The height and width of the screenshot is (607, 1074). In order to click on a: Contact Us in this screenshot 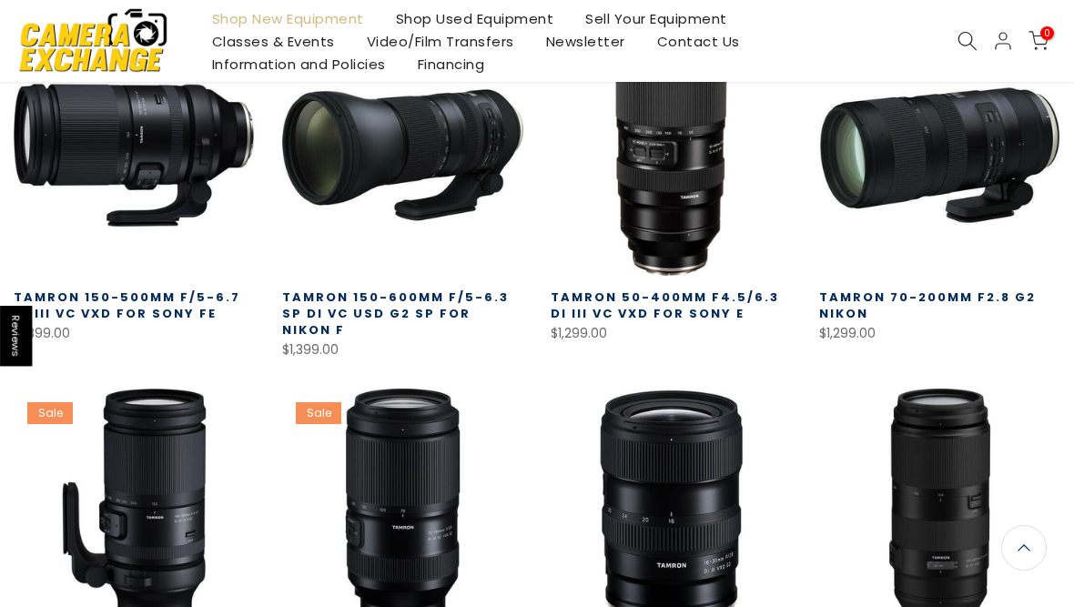, I will do `click(698, 41)`.